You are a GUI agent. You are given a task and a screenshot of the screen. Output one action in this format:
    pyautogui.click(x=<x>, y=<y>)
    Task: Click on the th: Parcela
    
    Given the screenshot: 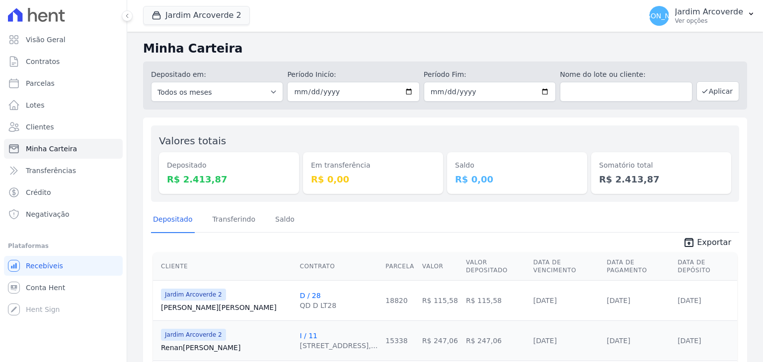 What is the action you would take?
    pyautogui.click(x=400, y=267)
    